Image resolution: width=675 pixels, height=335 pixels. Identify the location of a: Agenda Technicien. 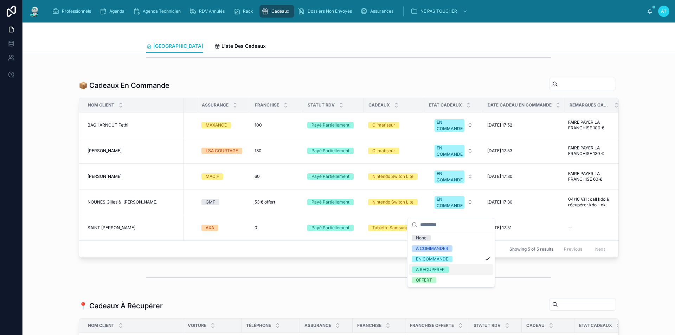
(158, 11).